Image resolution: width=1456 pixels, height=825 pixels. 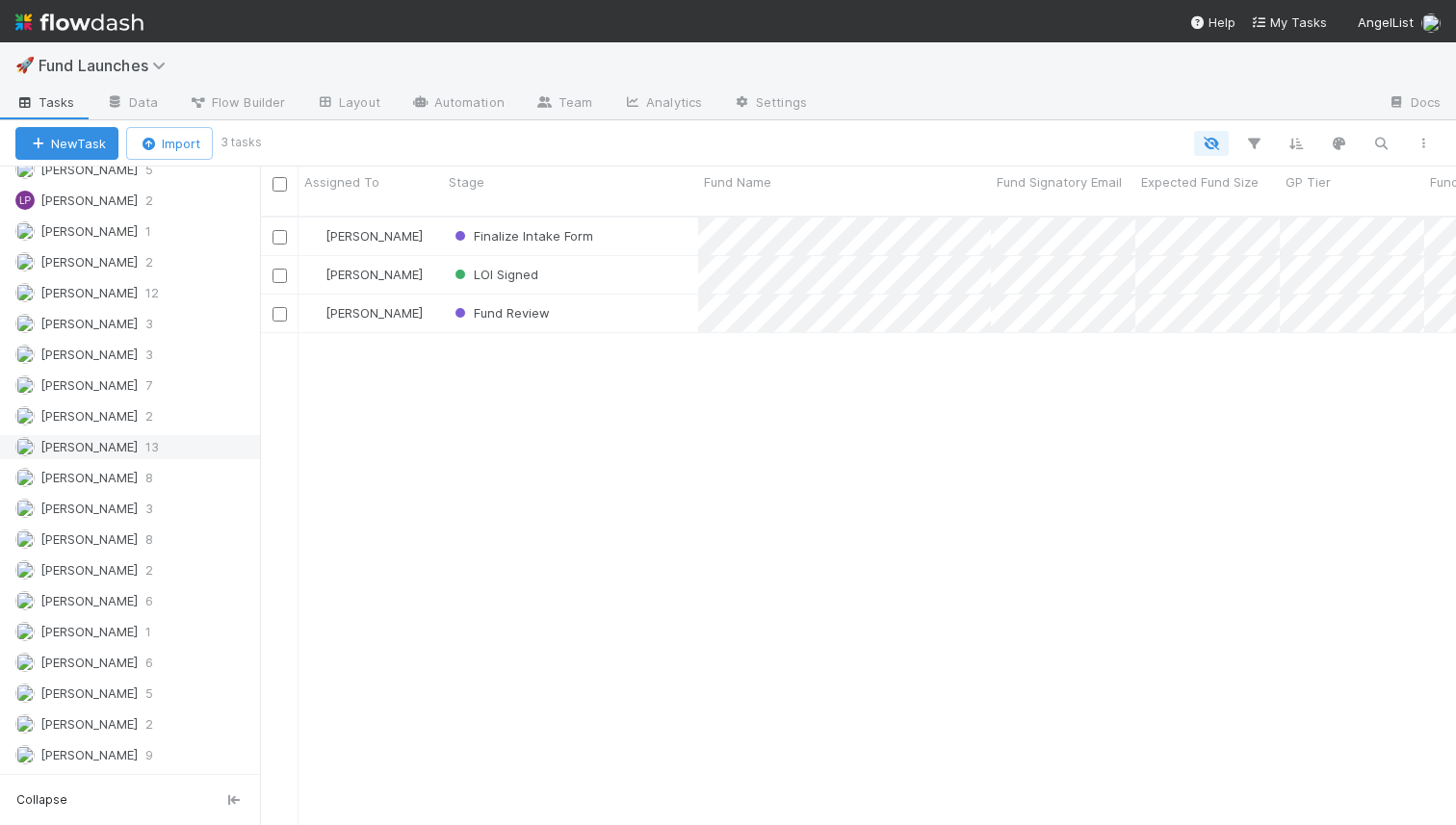 I want to click on button: Import, so click(x=170, y=143).